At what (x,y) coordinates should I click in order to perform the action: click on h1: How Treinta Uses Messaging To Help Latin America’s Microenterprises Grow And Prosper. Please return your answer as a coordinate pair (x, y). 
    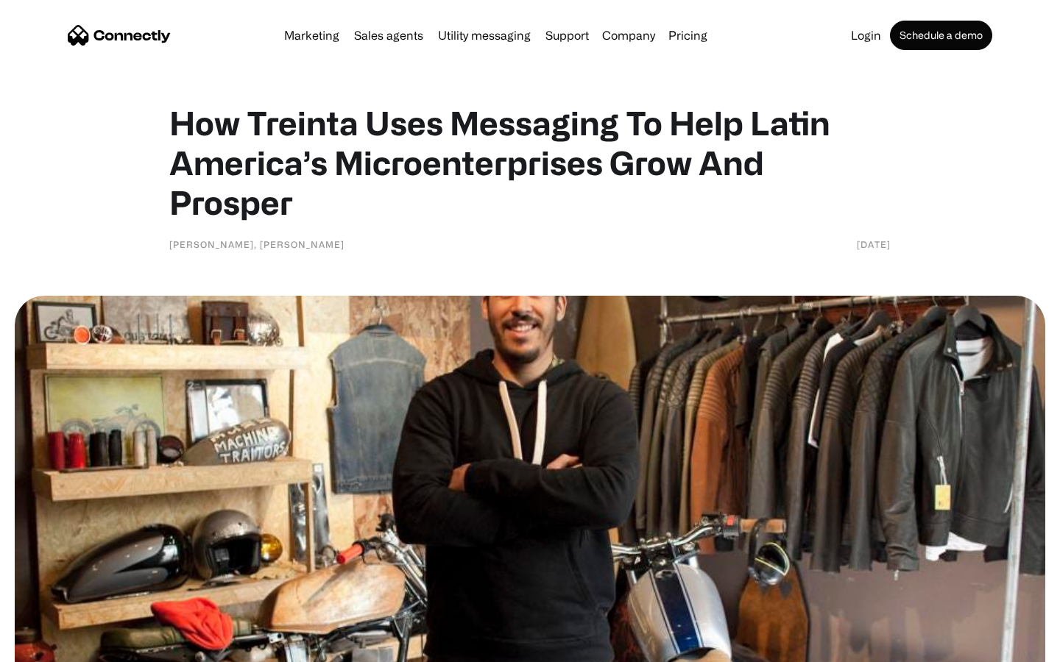
    Looking at the image, I should click on (530, 163).